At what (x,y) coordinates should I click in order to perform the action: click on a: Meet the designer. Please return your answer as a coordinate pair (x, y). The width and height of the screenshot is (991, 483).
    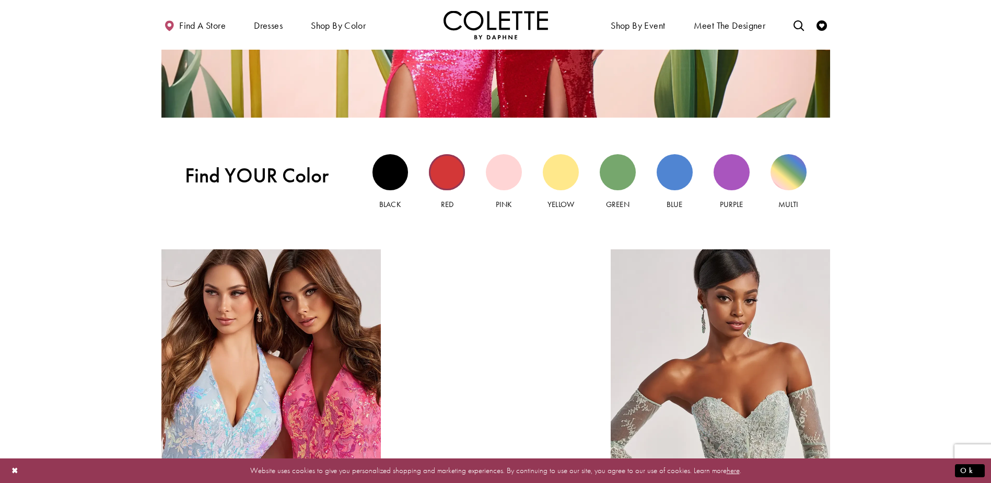
    Looking at the image, I should click on (730, 25).